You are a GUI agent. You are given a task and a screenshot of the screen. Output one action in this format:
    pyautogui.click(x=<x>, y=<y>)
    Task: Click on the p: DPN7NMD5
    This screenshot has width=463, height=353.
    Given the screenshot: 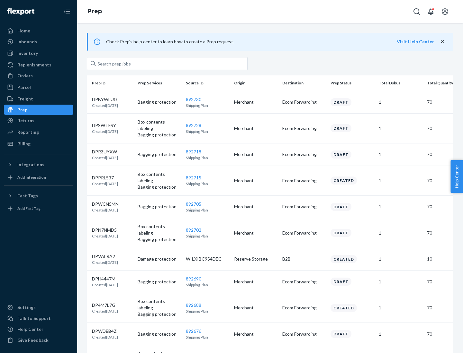 What is the action you would take?
    pyautogui.click(x=105, y=230)
    